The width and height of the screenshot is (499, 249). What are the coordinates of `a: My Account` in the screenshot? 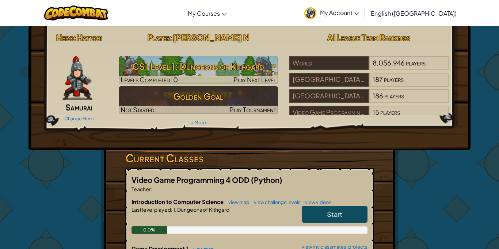 It's located at (331, 13).